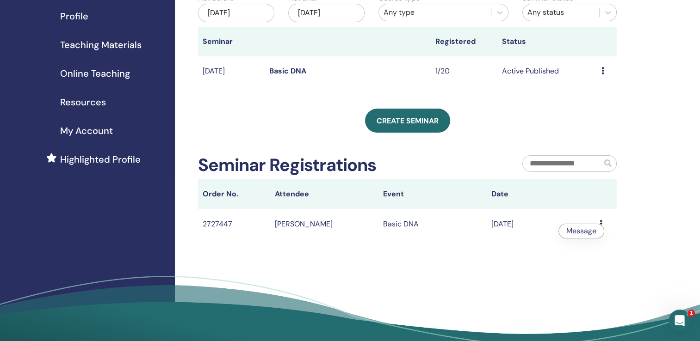 Image resolution: width=700 pixels, height=341 pixels. I want to click on h2: Seminar Registrations, so click(287, 166).